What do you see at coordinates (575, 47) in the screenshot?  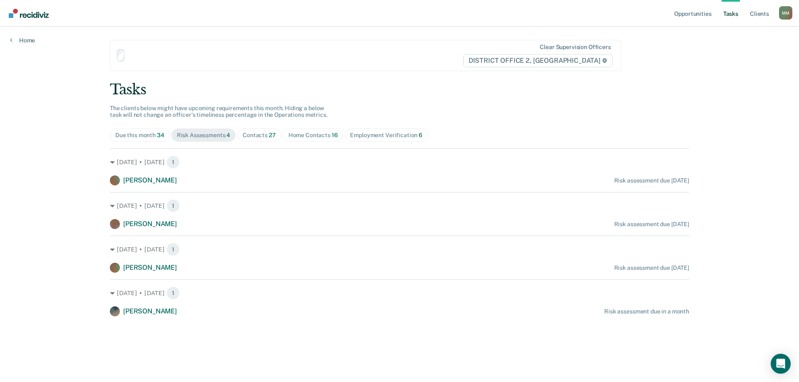 I see `div: Clear supervision officers` at bounding box center [575, 47].